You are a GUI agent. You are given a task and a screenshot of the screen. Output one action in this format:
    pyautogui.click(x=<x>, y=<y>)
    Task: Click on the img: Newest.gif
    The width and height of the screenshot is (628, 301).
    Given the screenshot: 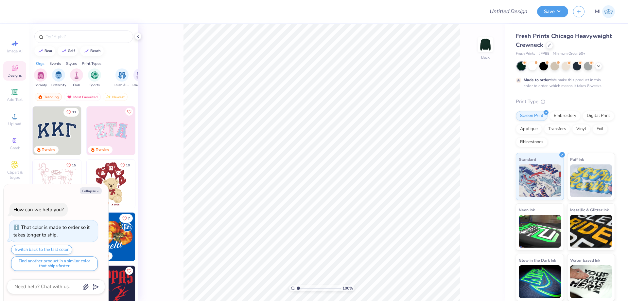 What is the action you would take?
    pyautogui.click(x=108, y=97)
    